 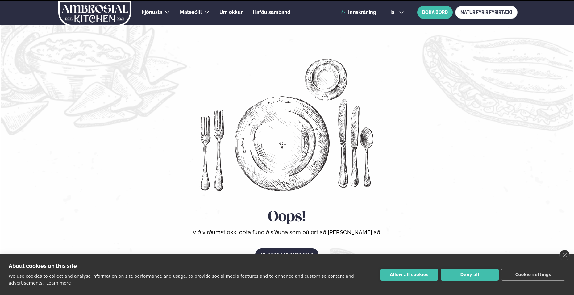 What do you see at coordinates (272, 12) in the screenshot?
I see `a: Hafðu samband` at bounding box center [272, 12].